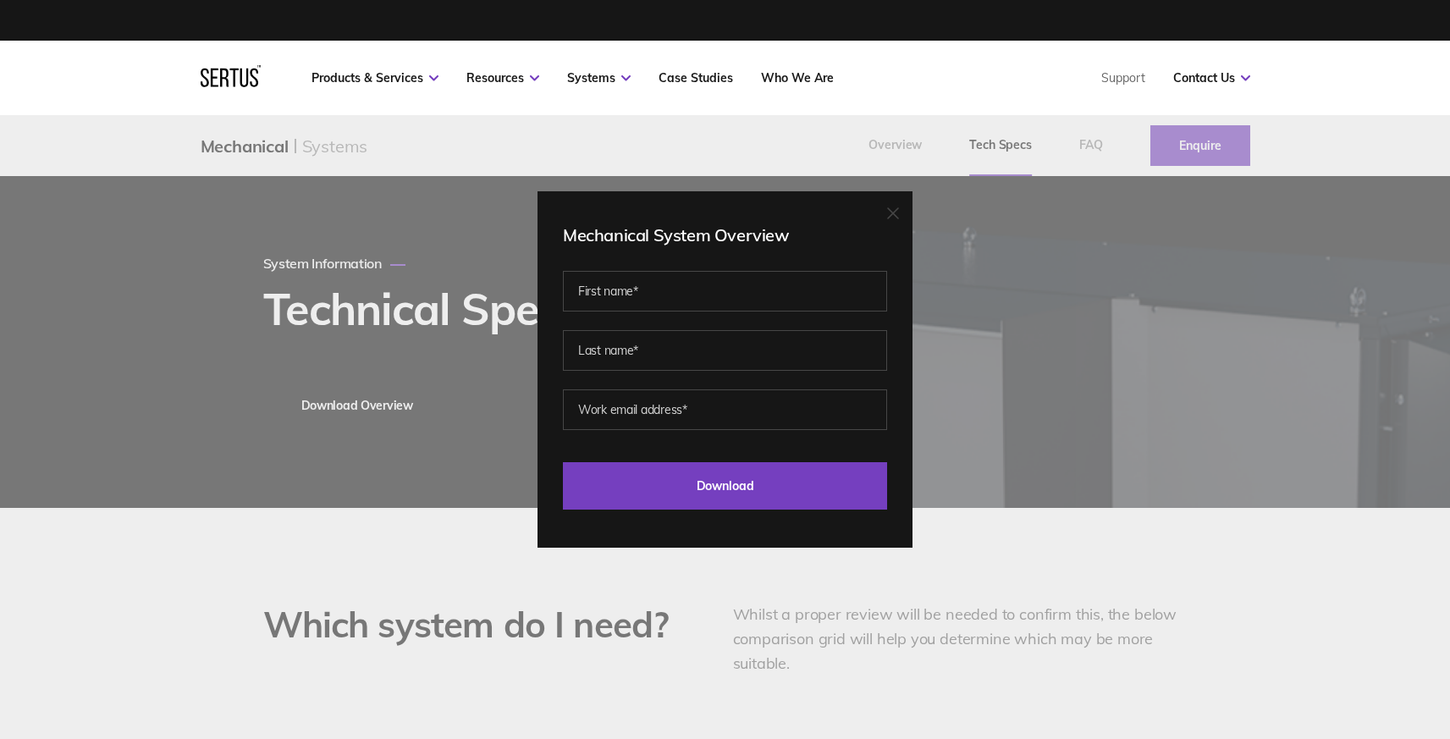 The image size is (1450, 739). I want to click on a: Products & Services, so click(375, 78).